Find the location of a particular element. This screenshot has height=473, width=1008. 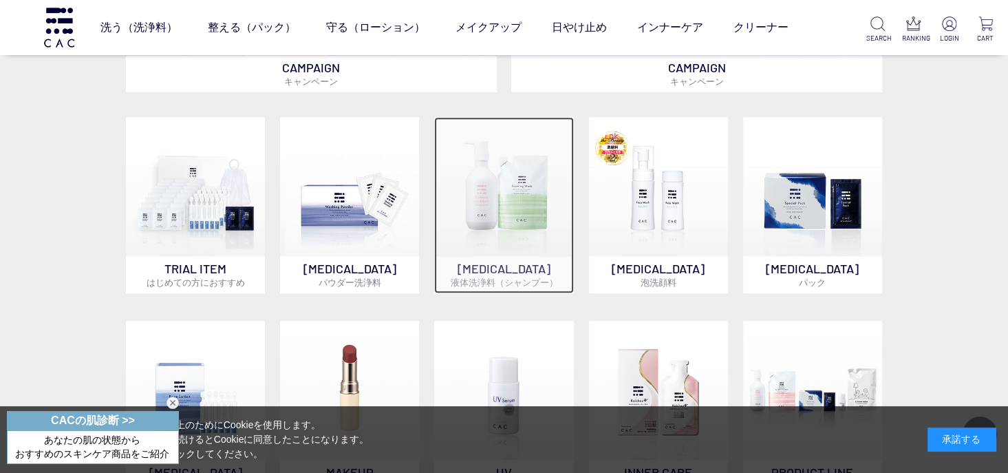

a: トライアルセット TRIAL ITEMはじめての方におすすめ is located at coordinates (195, 205).